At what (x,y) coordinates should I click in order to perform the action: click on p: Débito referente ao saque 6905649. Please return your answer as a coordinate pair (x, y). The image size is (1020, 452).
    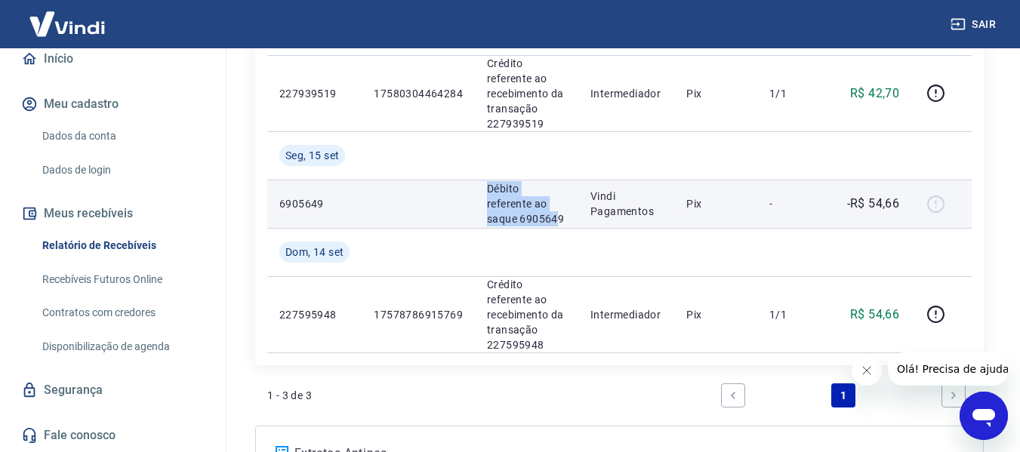
    Looking at the image, I should click on (526, 204).